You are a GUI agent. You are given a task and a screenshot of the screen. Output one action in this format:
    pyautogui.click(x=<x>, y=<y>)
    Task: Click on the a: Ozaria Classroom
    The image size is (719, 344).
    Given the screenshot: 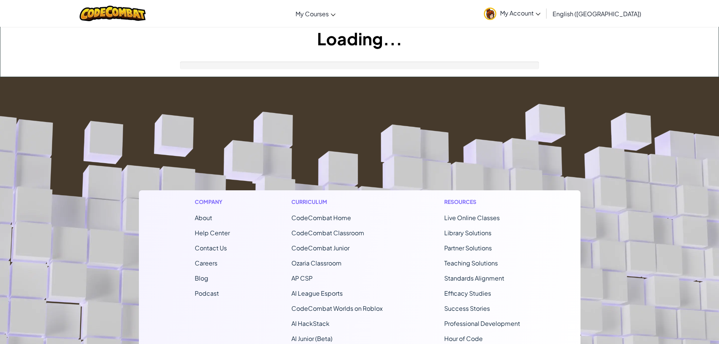 What is the action you would take?
    pyautogui.click(x=316, y=263)
    